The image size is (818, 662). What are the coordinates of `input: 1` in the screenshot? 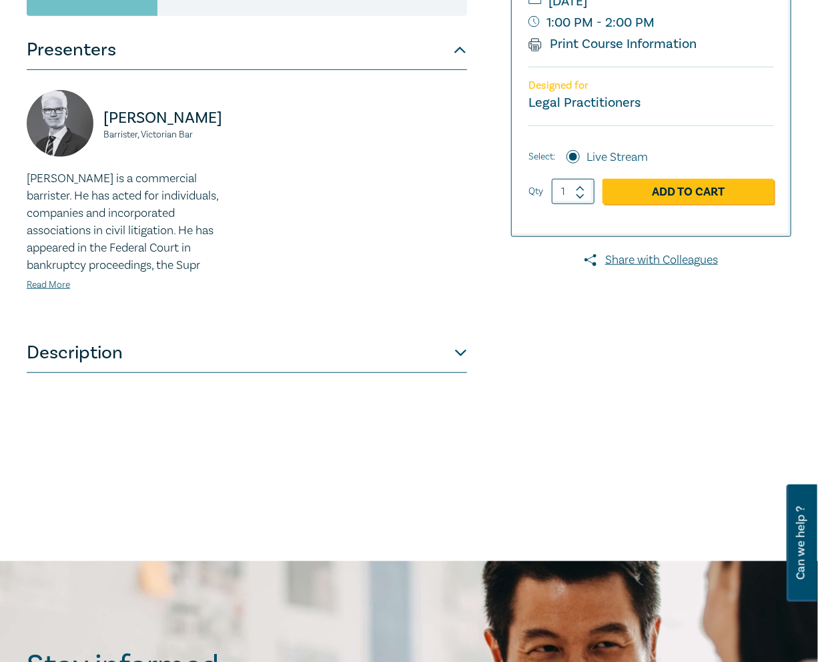 It's located at (573, 192).